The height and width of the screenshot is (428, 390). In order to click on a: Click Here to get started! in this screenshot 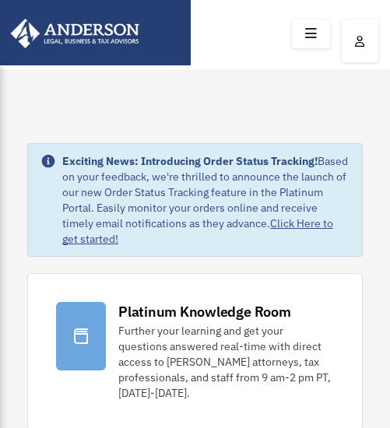, I will do `click(198, 231)`.